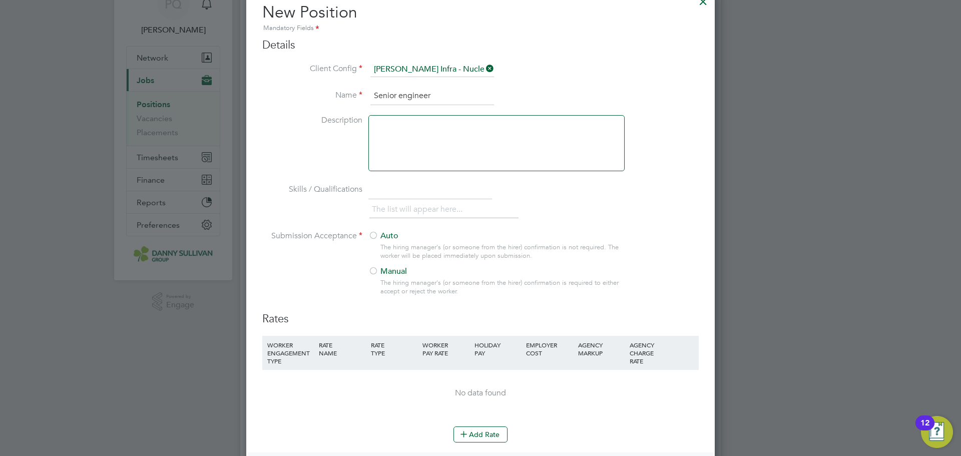 The height and width of the screenshot is (456, 961). Describe the element at coordinates (937, 432) in the screenshot. I see `button: Open Resource Center, 12 new notifications` at that location.